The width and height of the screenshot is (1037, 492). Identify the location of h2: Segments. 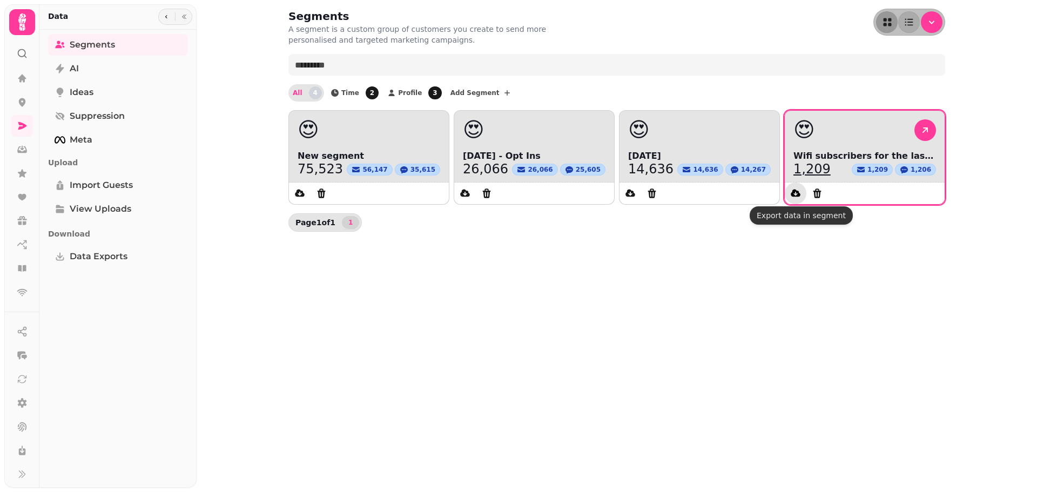
(392, 16).